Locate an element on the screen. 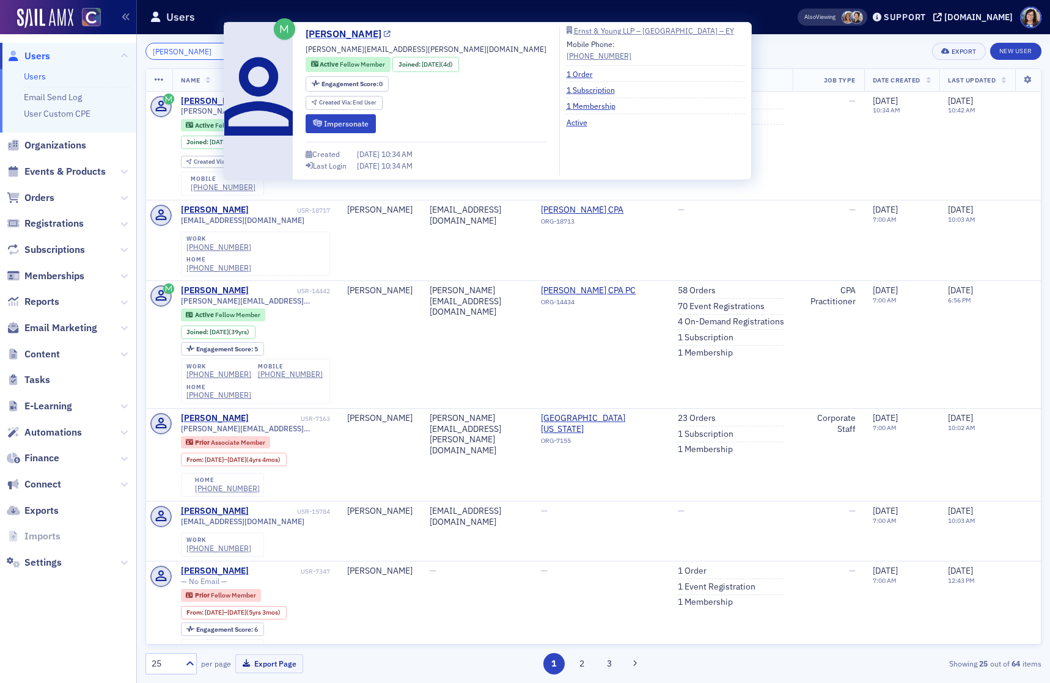  a: Memberships is located at coordinates (45, 276).